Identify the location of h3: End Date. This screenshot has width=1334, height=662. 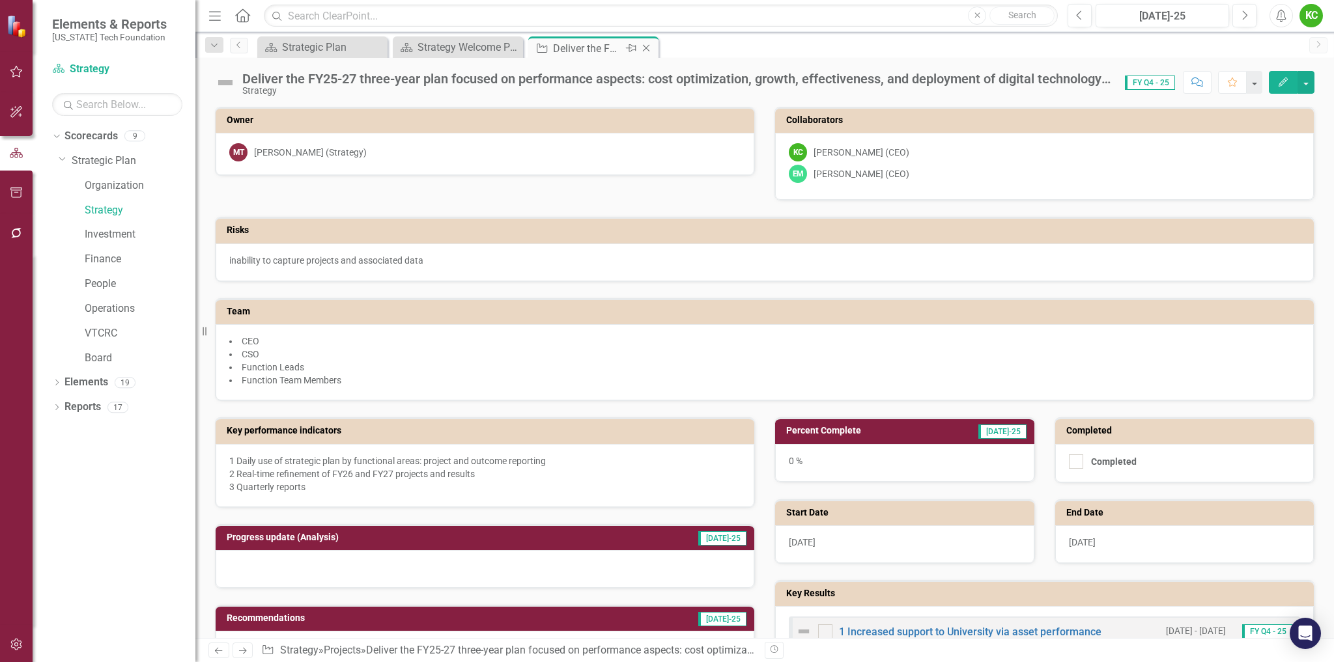
(1187, 513).